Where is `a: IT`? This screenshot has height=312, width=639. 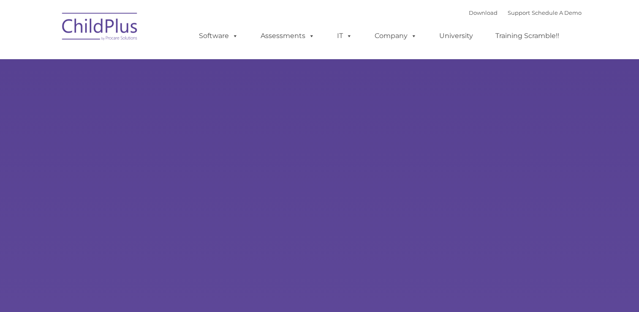
a: IT is located at coordinates (344, 36).